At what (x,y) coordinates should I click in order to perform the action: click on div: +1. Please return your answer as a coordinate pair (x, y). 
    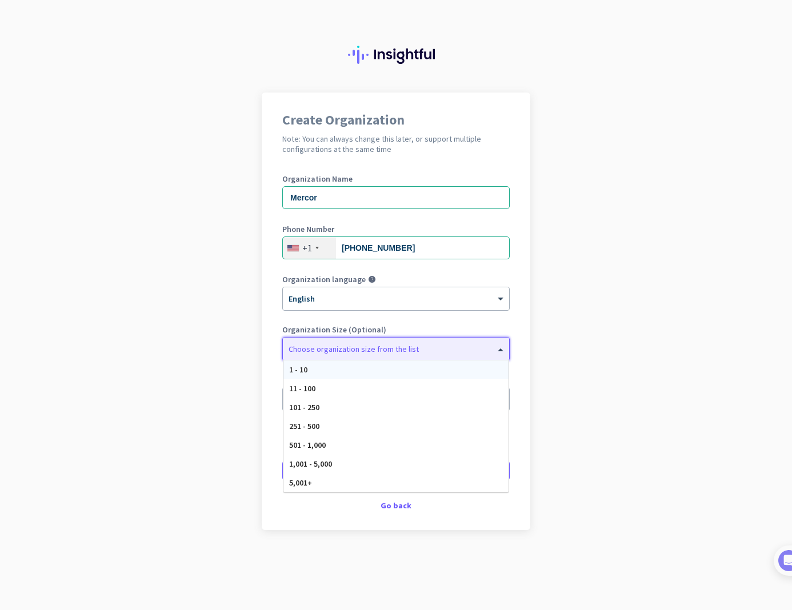
    Looking at the image, I should click on (307, 248).